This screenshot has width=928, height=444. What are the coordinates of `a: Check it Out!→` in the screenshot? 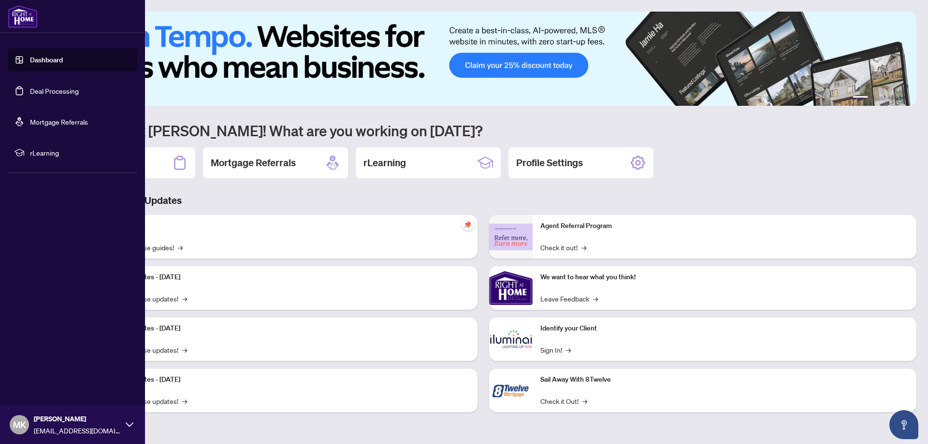 It's located at (563, 401).